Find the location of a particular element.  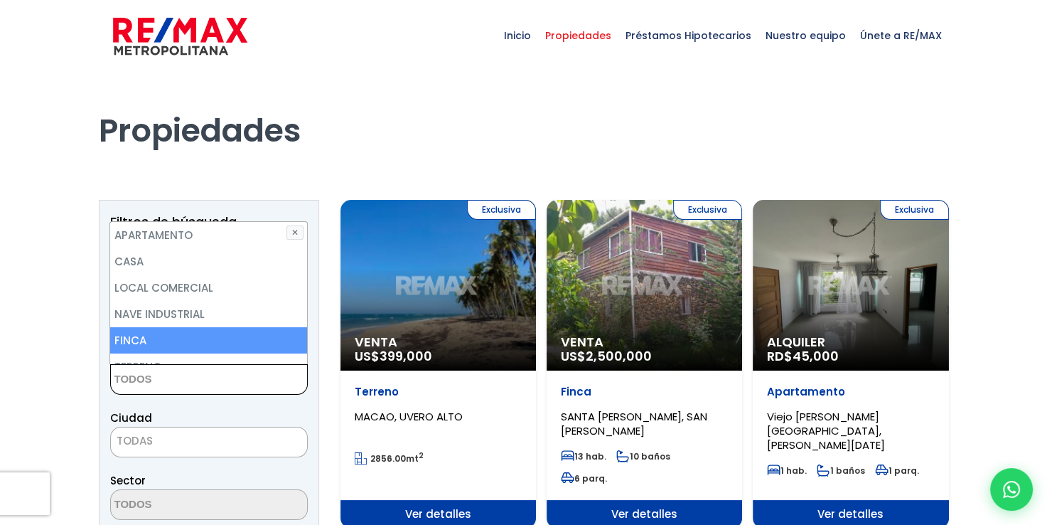

p: Terreno is located at coordinates (438, 392).